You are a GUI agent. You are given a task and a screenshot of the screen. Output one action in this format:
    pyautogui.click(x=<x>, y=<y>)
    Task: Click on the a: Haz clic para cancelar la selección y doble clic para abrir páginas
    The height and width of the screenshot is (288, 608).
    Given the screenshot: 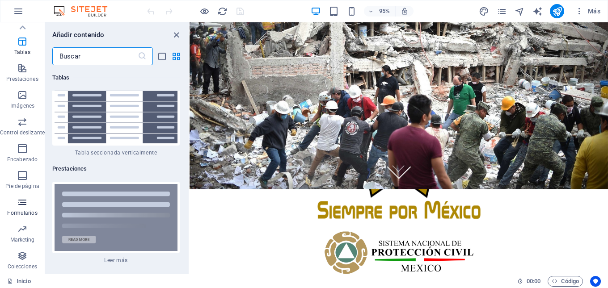 What is the action you would take?
    pyautogui.click(x=19, y=282)
    